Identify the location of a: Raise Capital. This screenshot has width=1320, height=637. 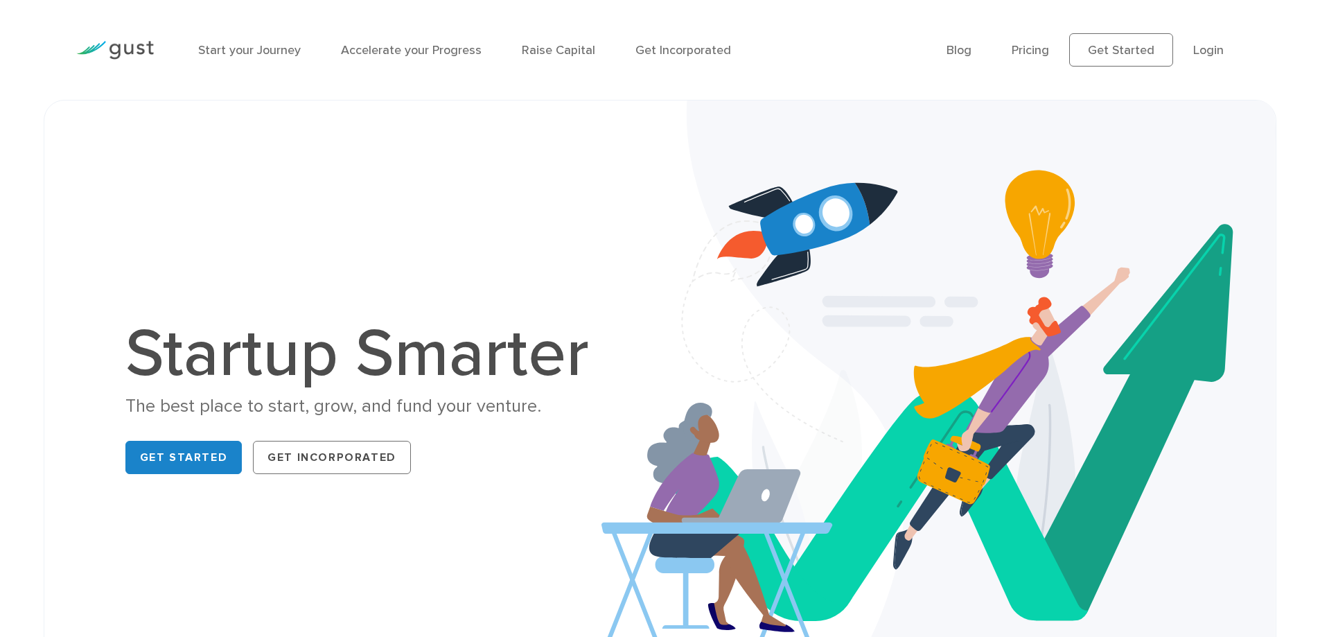
(558, 50).